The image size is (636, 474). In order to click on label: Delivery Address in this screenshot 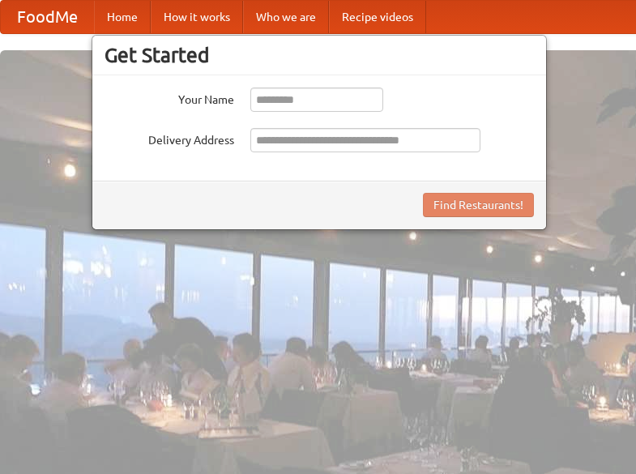, I will do `click(169, 138)`.